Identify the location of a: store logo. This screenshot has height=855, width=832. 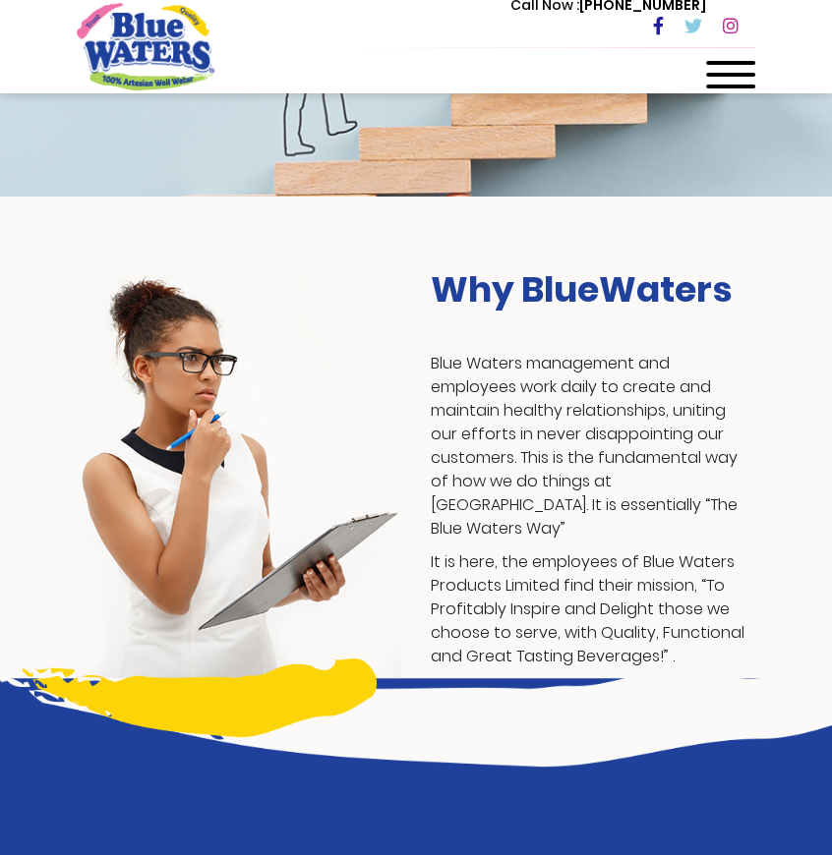
(145, 46).